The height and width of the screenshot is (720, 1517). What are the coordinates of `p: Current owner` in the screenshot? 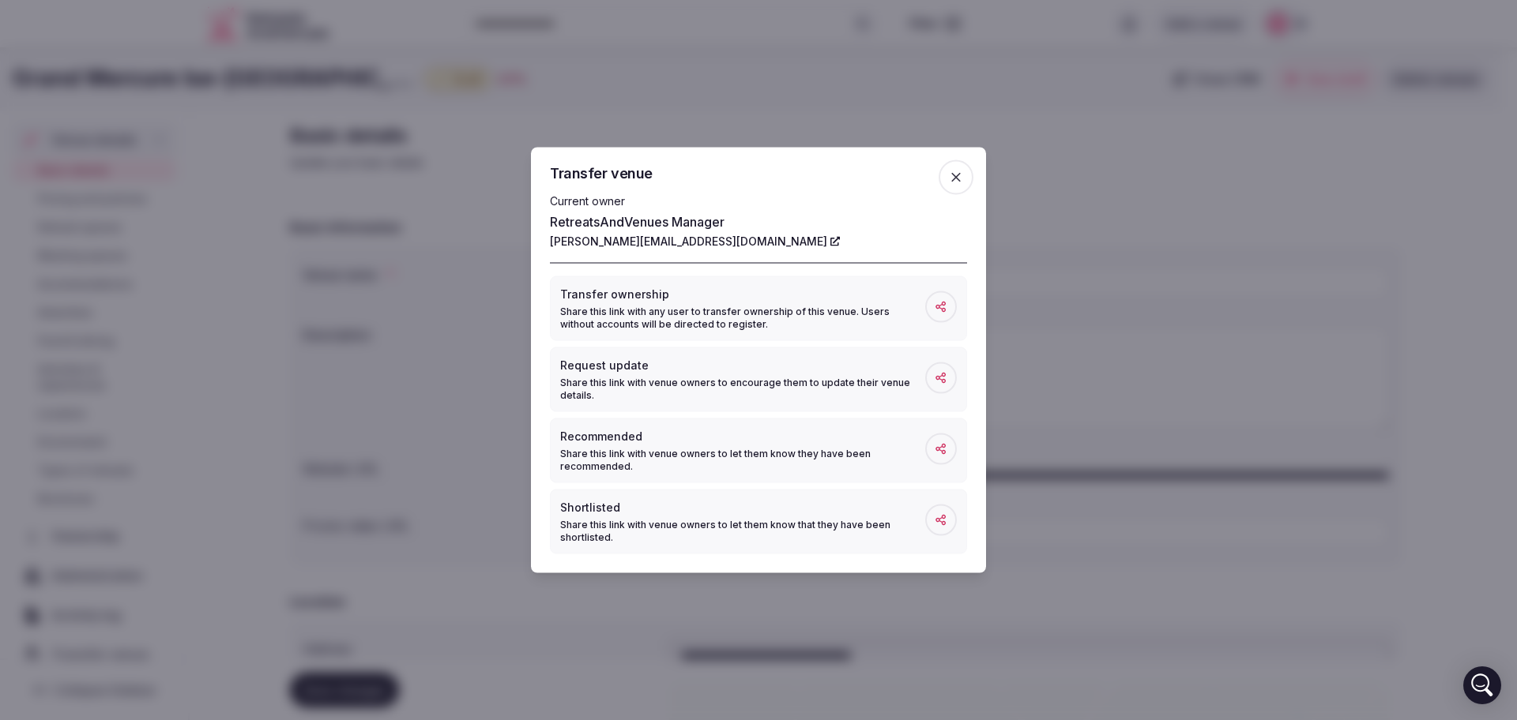 It's located at (758, 201).